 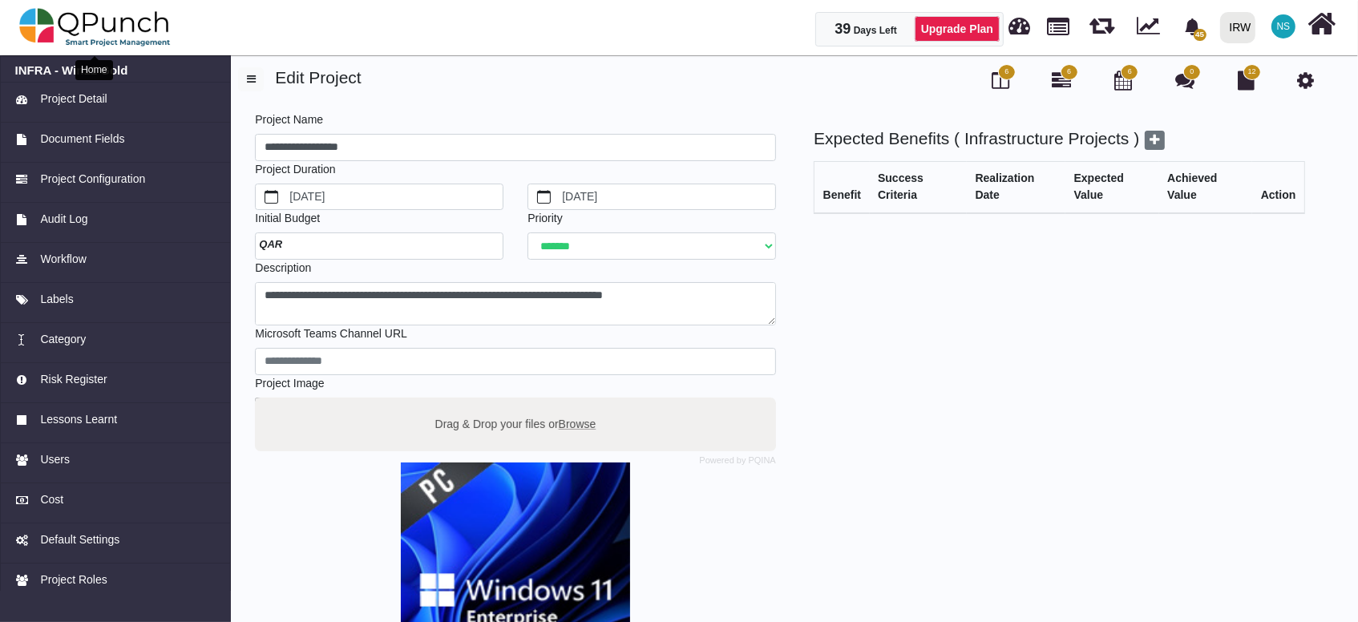 I want to click on i: Punch Discussion, so click(x=1185, y=80).